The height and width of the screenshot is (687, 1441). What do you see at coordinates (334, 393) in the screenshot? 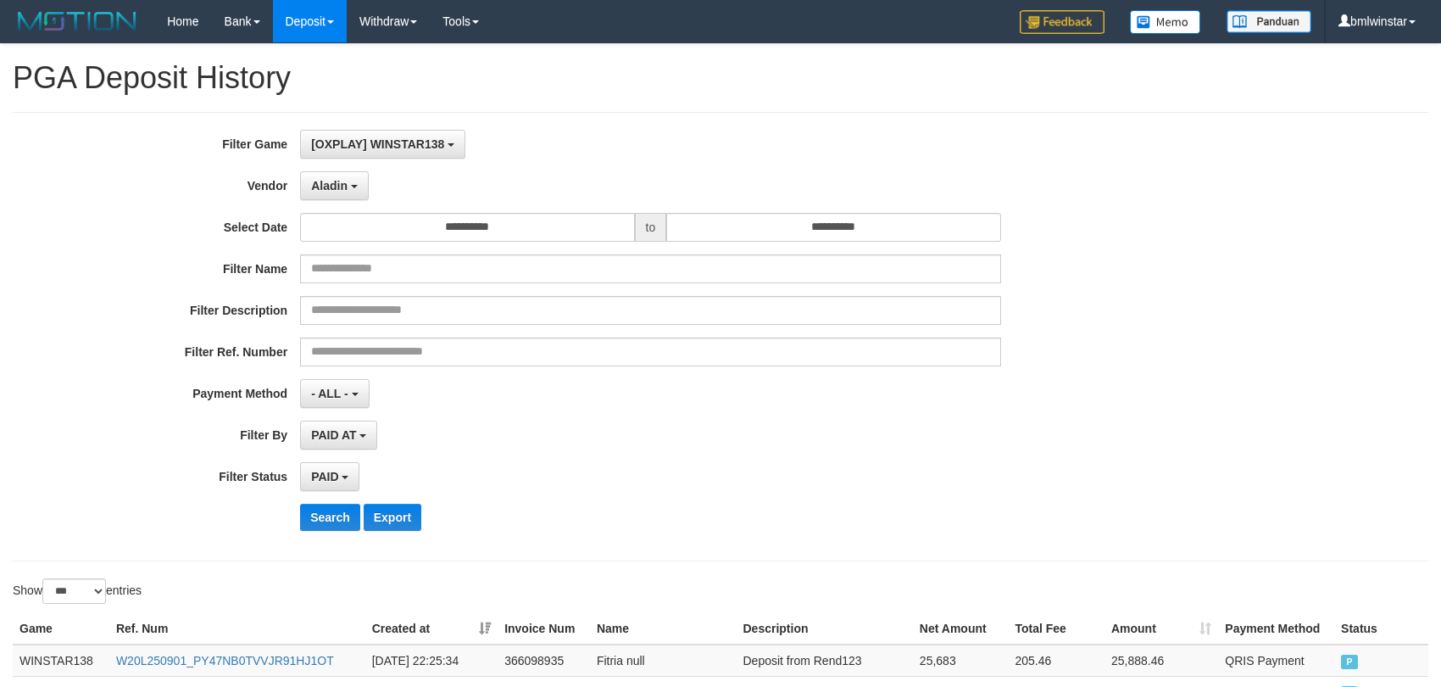
I see `button: - ALL -` at bounding box center [334, 393].